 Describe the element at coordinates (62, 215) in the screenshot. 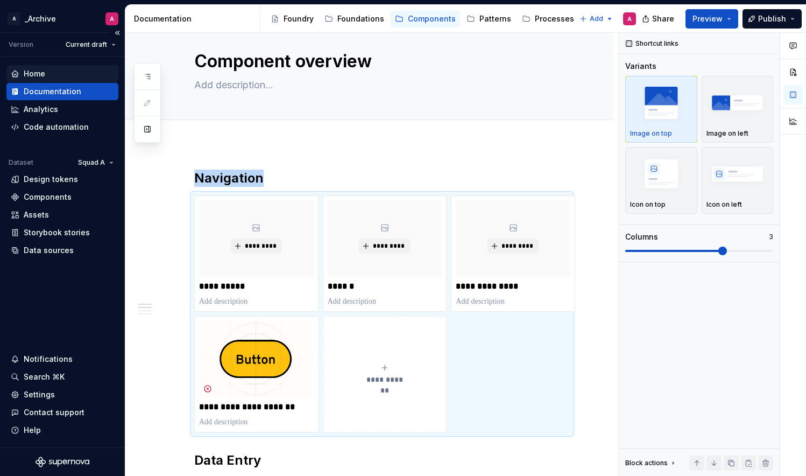

I see `a: Assets` at that location.